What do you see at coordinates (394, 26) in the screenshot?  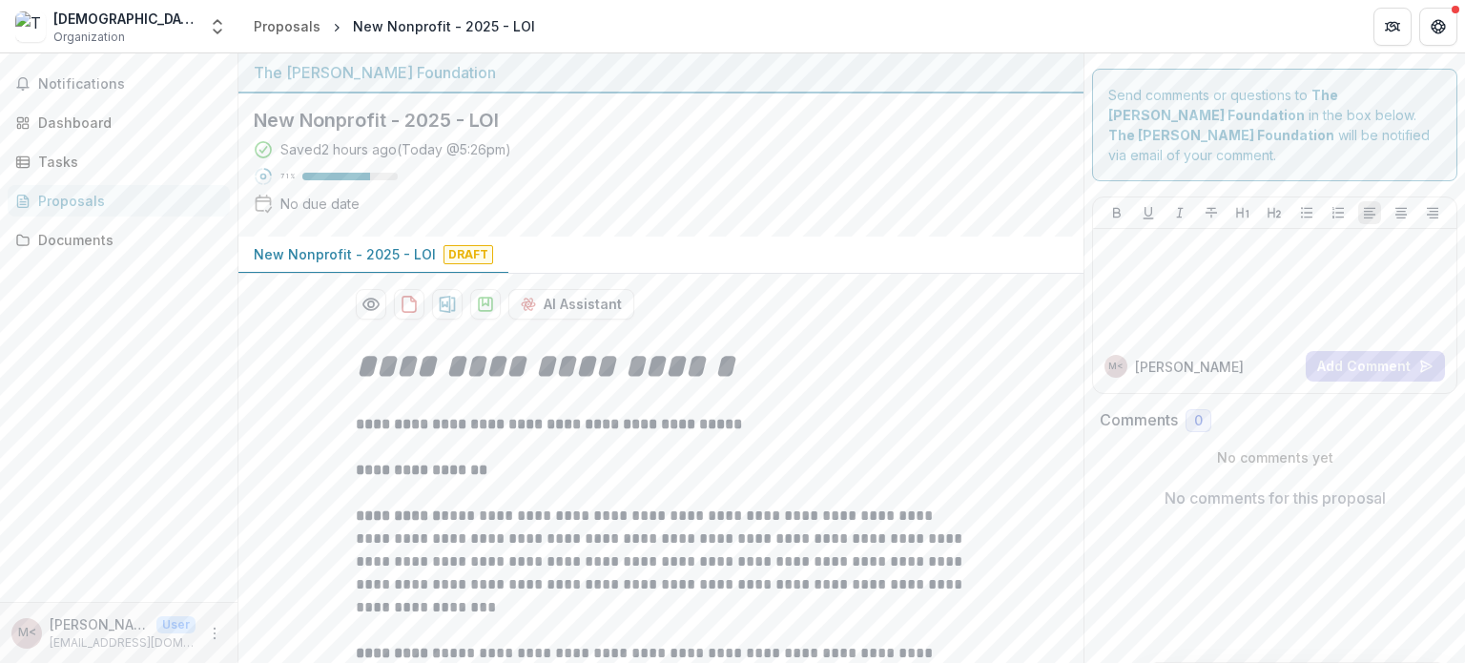 I see `nav: breadcrumb` at bounding box center [394, 26].